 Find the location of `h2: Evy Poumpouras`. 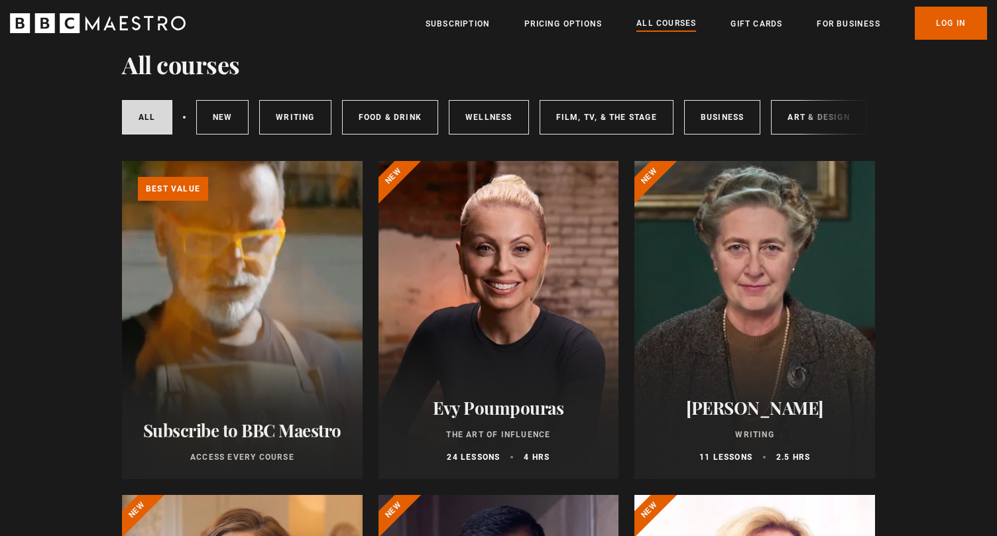

h2: Evy Poumpouras is located at coordinates (498, 408).